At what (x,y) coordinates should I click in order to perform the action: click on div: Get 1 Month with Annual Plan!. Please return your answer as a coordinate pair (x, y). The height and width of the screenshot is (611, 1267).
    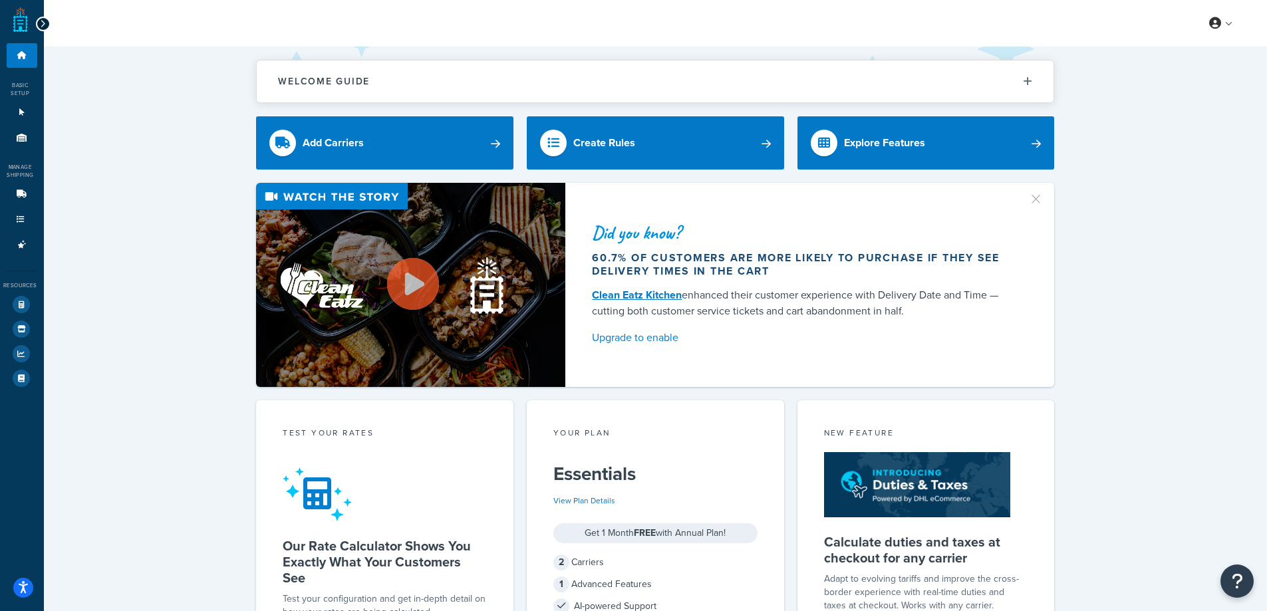
    Looking at the image, I should click on (655, 533).